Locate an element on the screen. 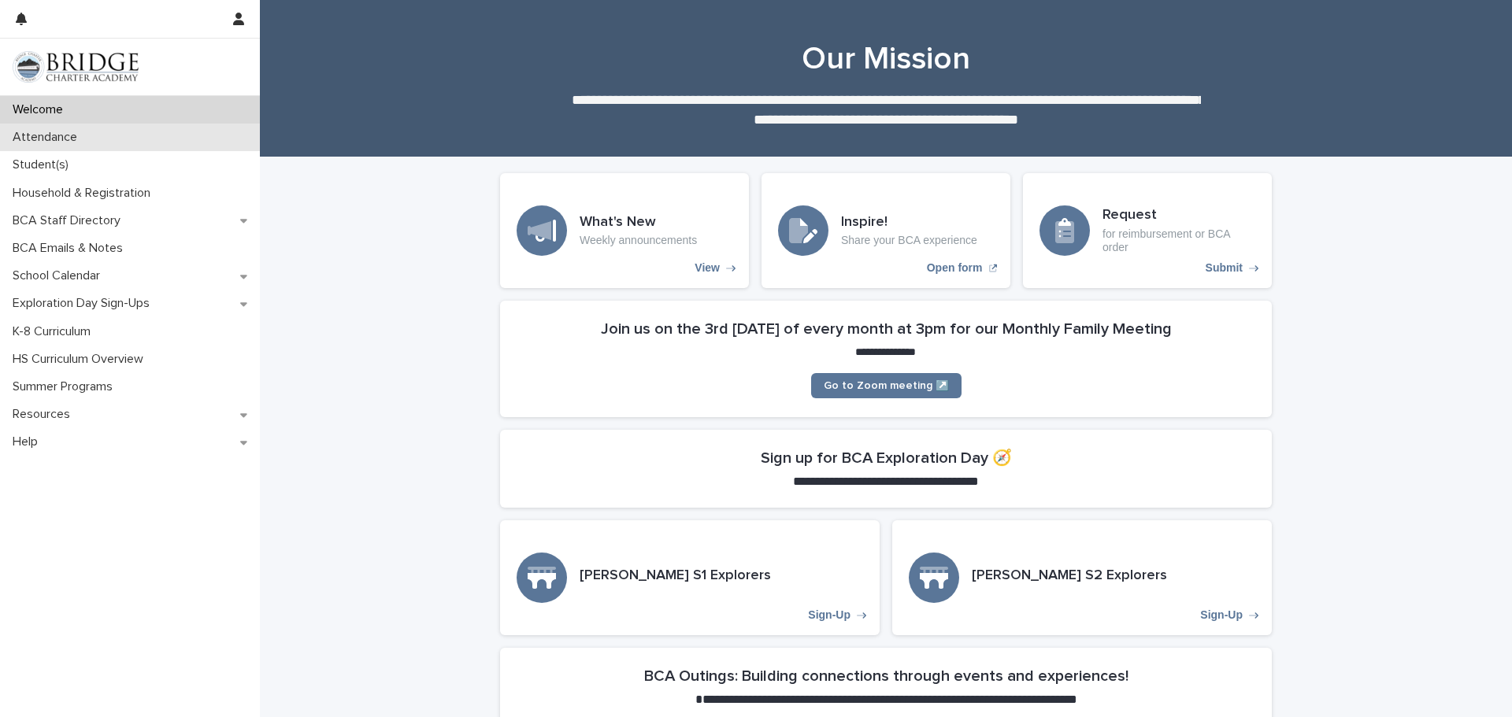  p: K-8 Curriculum is located at coordinates (54, 332).